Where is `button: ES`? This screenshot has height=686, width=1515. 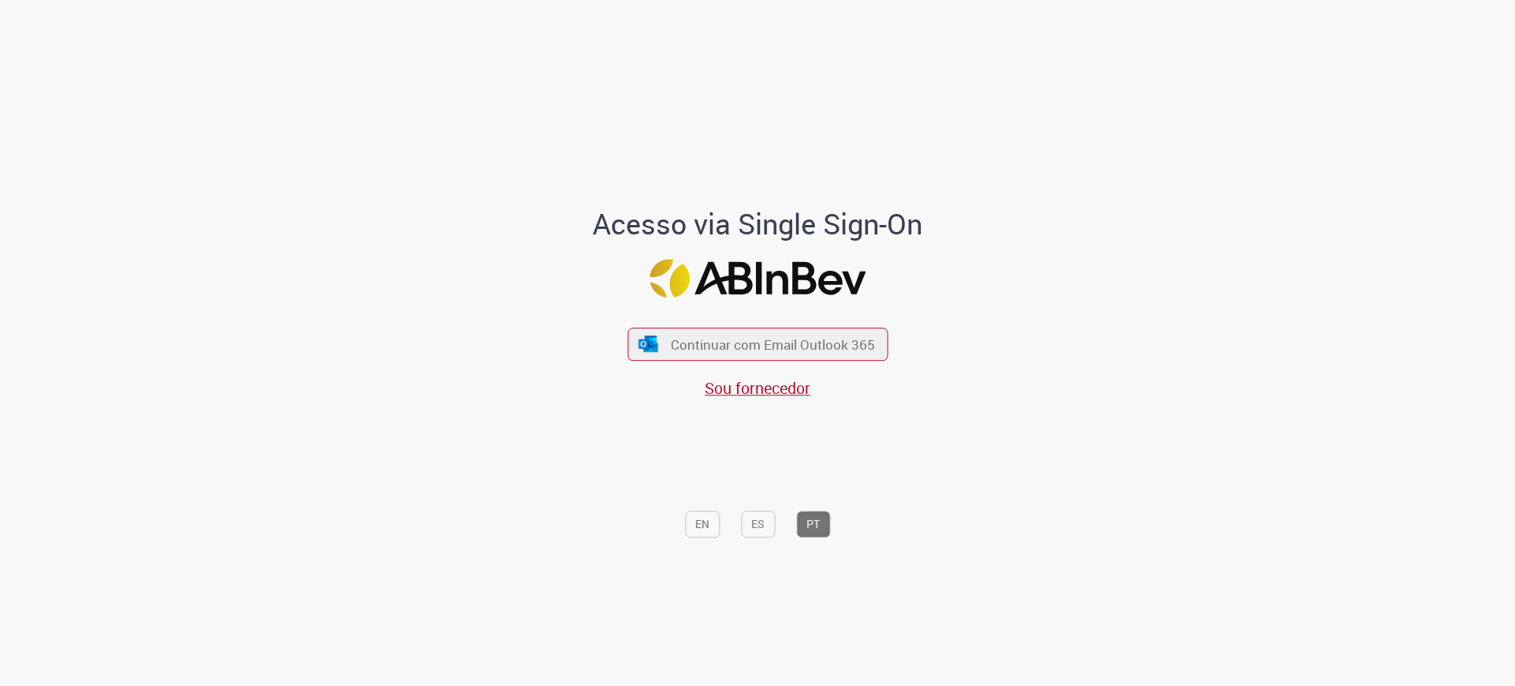
button: ES is located at coordinates (758, 524).